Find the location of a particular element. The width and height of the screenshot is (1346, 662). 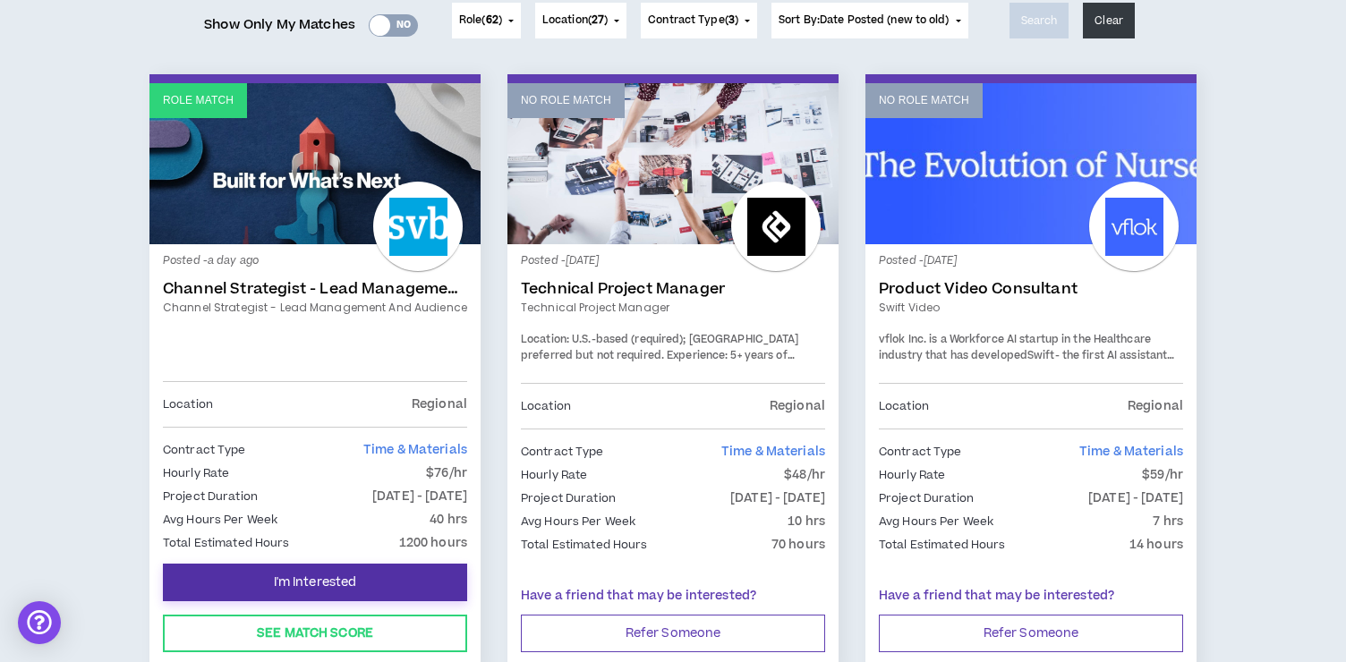

span: I'm Interested is located at coordinates (315, 583).